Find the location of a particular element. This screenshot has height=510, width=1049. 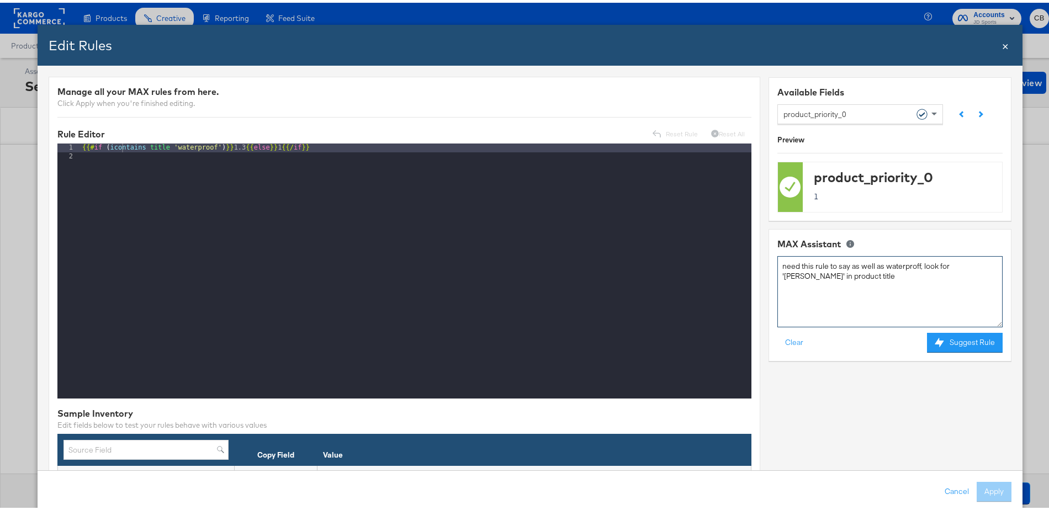

p: 1 is located at coordinates (907, 193).